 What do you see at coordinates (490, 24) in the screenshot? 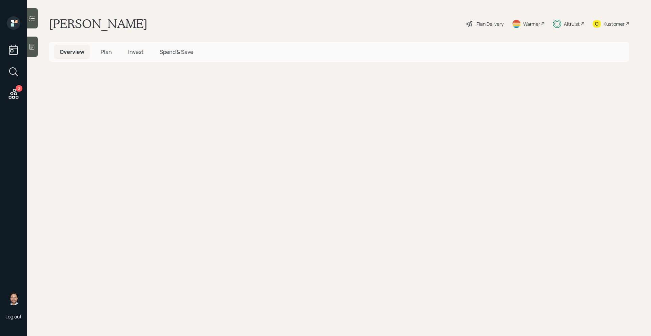
I see `div: Plan Delivery` at bounding box center [490, 24].